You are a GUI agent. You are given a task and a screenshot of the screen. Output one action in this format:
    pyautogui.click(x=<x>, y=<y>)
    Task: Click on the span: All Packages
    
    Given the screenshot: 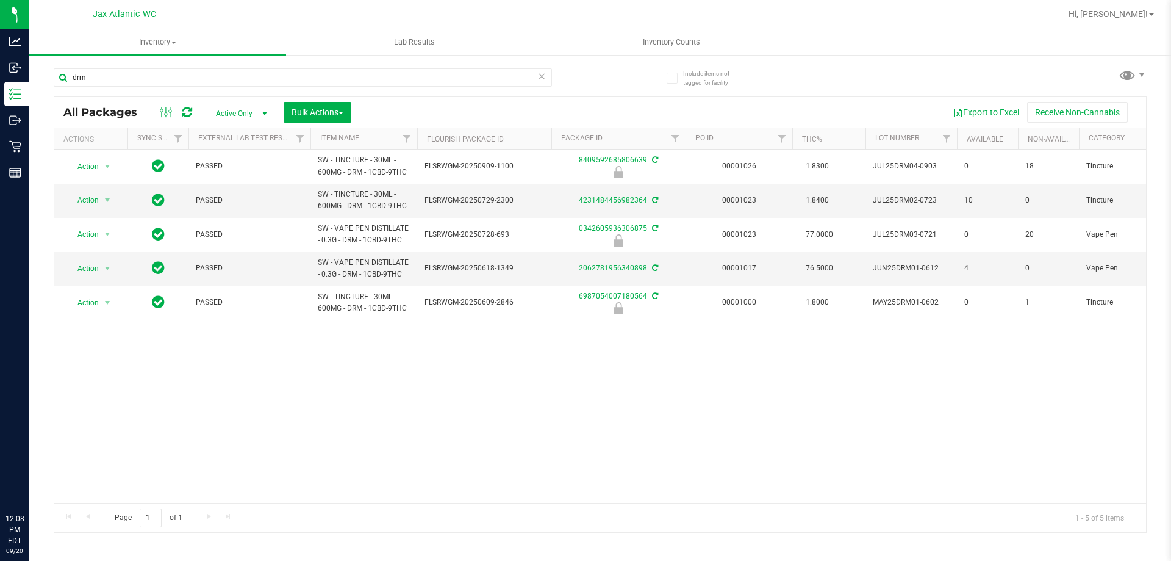 What is the action you would take?
    pyautogui.click(x=106, y=112)
    